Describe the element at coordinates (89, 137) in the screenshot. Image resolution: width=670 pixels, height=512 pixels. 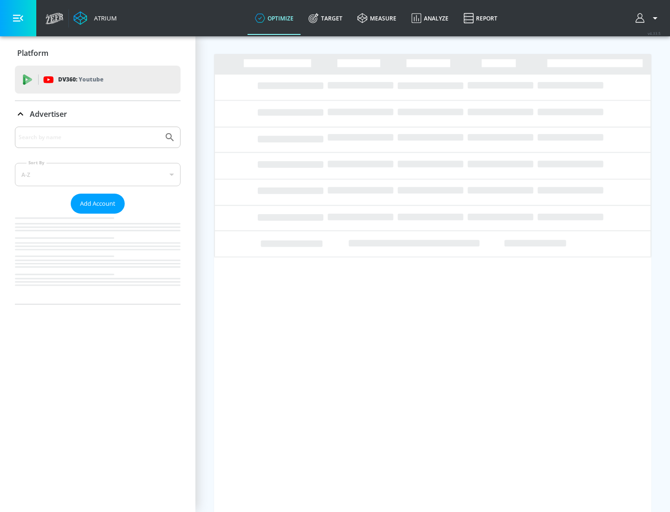
I see `input: Search by name` at that location.